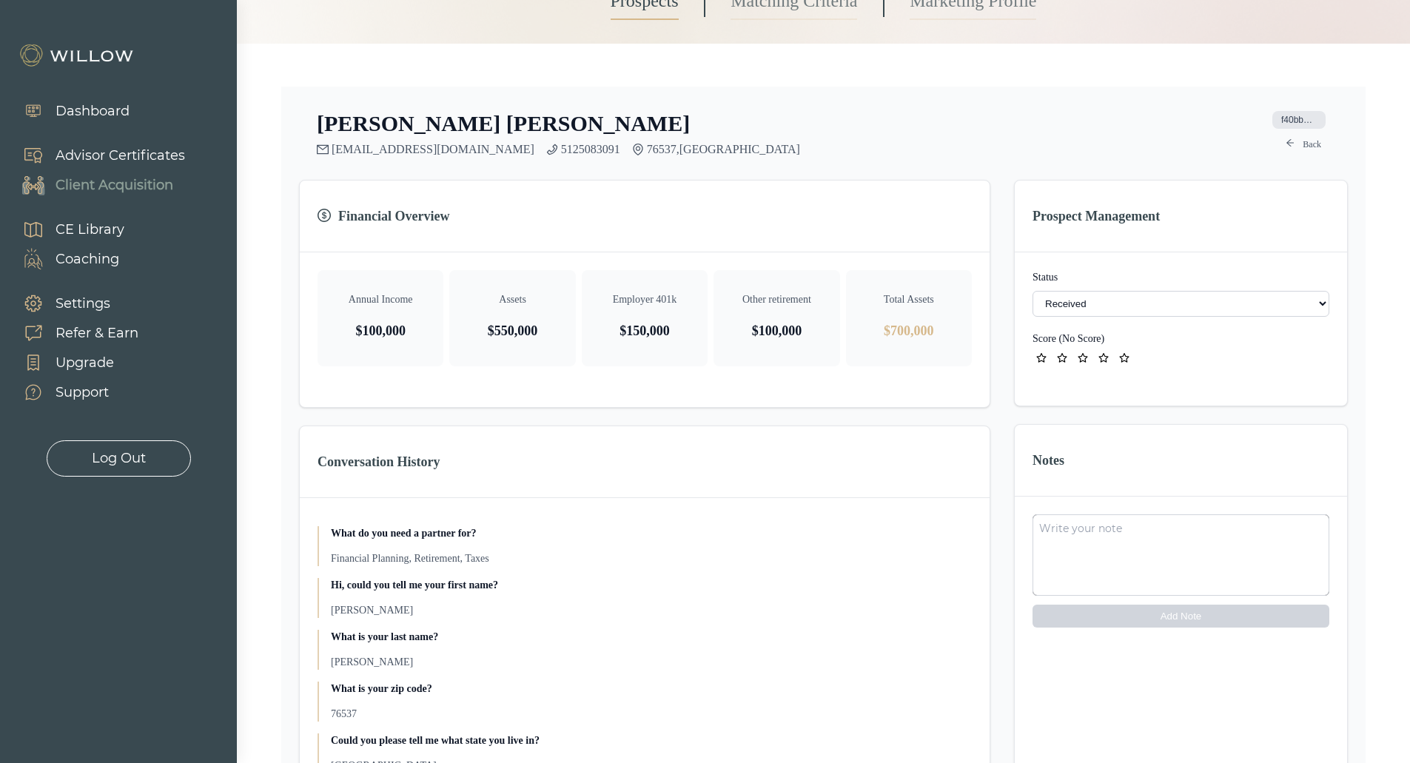 Image resolution: width=1410 pixels, height=763 pixels. Describe the element at coordinates (651, 689) in the screenshot. I see `p: What is your zip code?` at that location.